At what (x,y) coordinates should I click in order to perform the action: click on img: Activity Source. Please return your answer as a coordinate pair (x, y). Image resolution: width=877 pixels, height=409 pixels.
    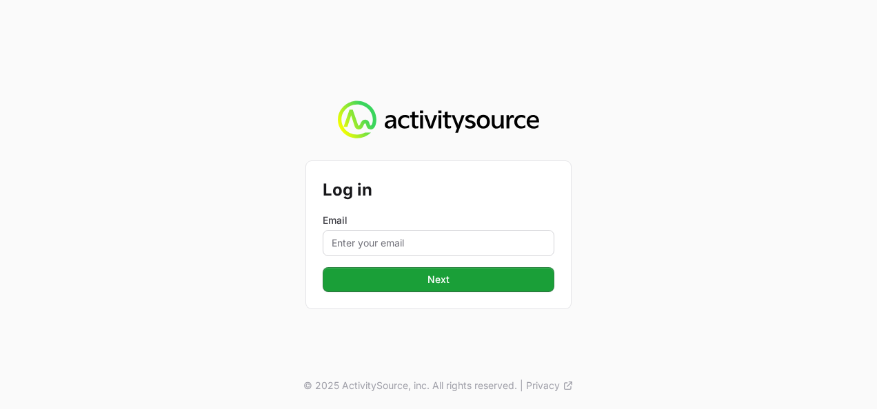
    Looking at the image, I should click on (438, 120).